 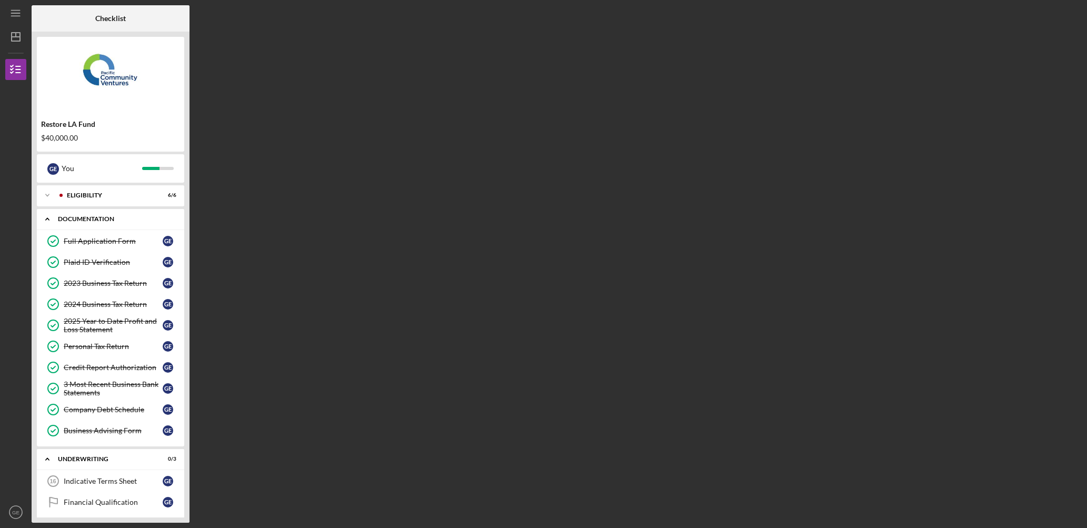 What do you see at coordinates (111, 262) in the screenshot?
I see `a: Plaid ID VerificationGE` at bounding box center [111, 262].